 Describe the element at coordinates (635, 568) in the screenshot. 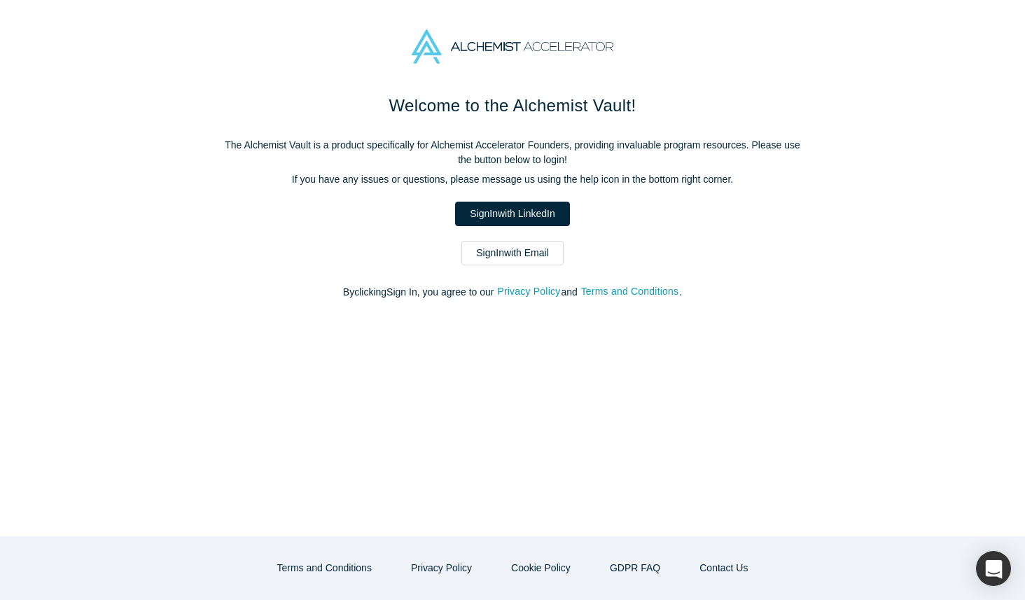

I see `a: GDPR FAQ` at that location.